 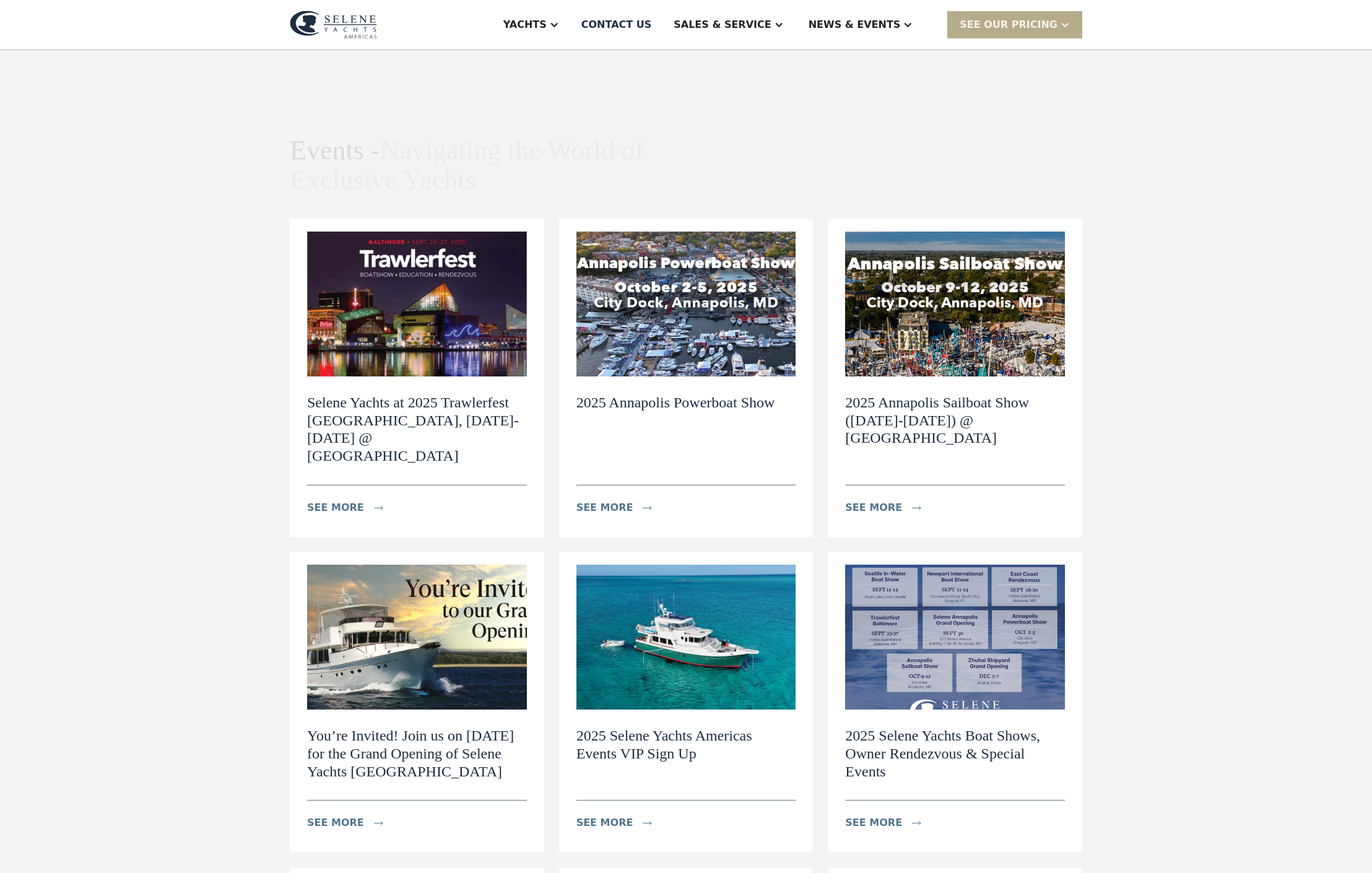 What do you see at coordinates (686, 744) in the screenshot?
I see `h2: 2025 Selene Yachts Americas Events VIP Sign Up` at bounding box center [686, 744].